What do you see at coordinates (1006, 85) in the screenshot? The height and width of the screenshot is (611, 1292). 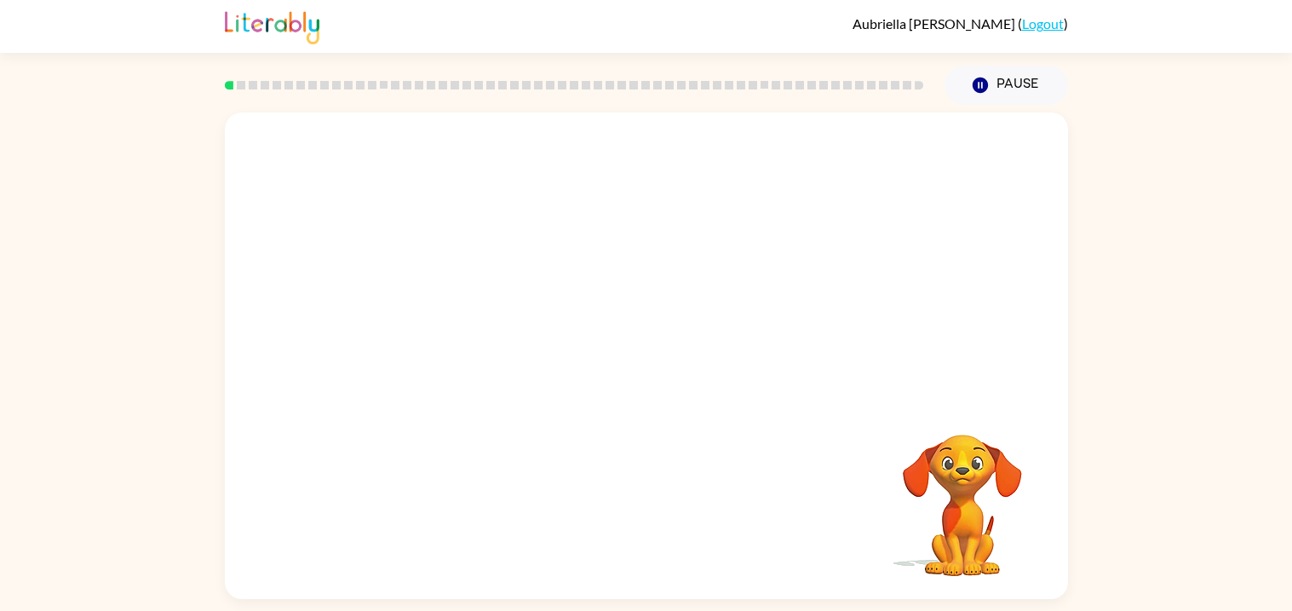 I see `button: Pause` at bounding box center [1006, 85].